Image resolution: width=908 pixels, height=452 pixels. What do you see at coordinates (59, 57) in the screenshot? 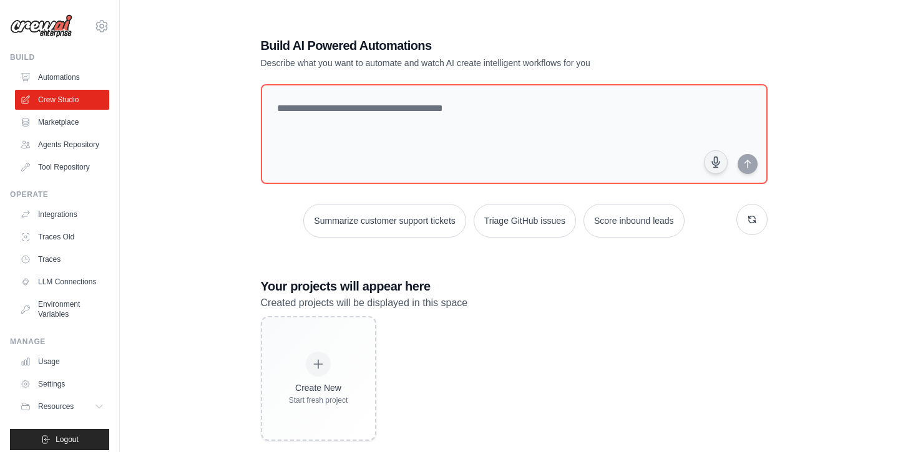
I see `div: Build` at bounding box center [59, 57].